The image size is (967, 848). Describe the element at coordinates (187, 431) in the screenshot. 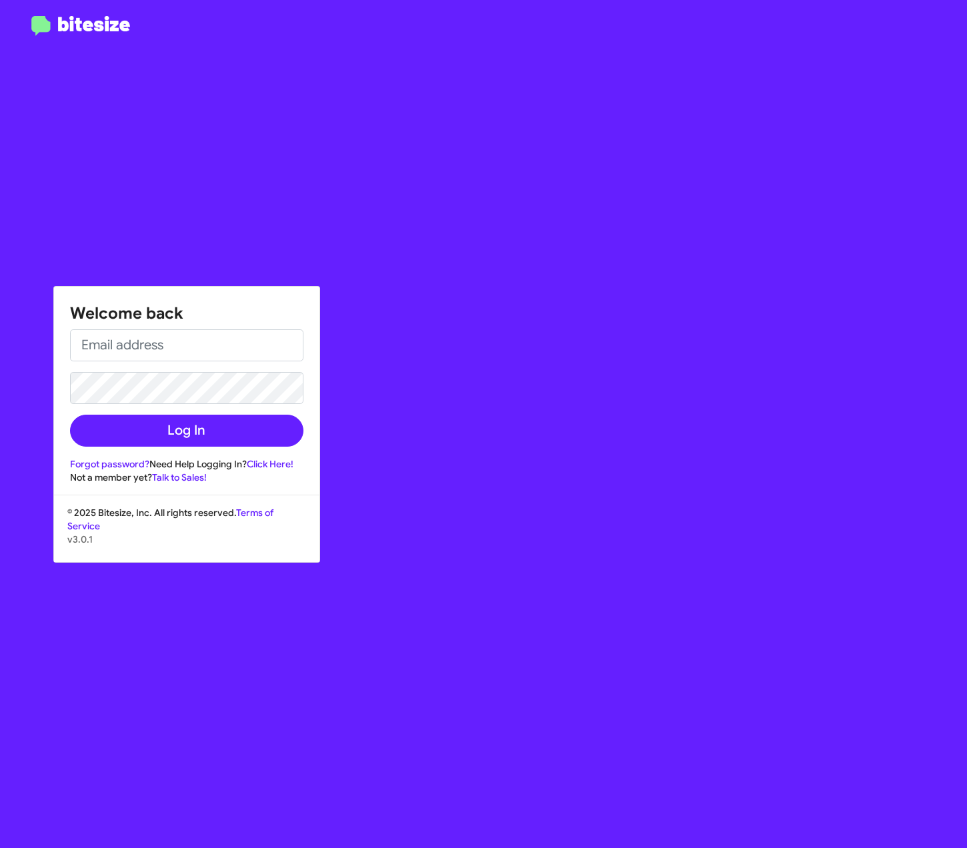

I see `button: Log In` at that location.